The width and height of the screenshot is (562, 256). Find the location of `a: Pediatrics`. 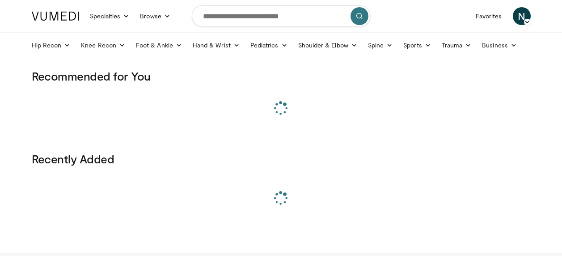

a: Pediatrics is located at coordinates (269, 45).